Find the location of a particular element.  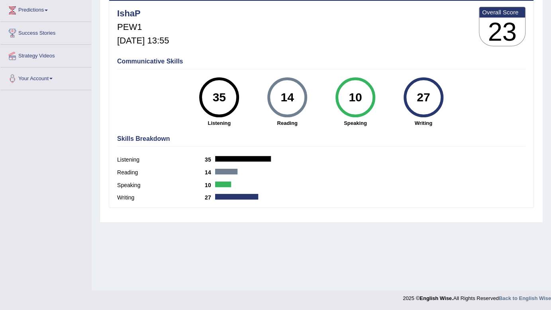

h3: 23 is located at coordinates (502, 32).